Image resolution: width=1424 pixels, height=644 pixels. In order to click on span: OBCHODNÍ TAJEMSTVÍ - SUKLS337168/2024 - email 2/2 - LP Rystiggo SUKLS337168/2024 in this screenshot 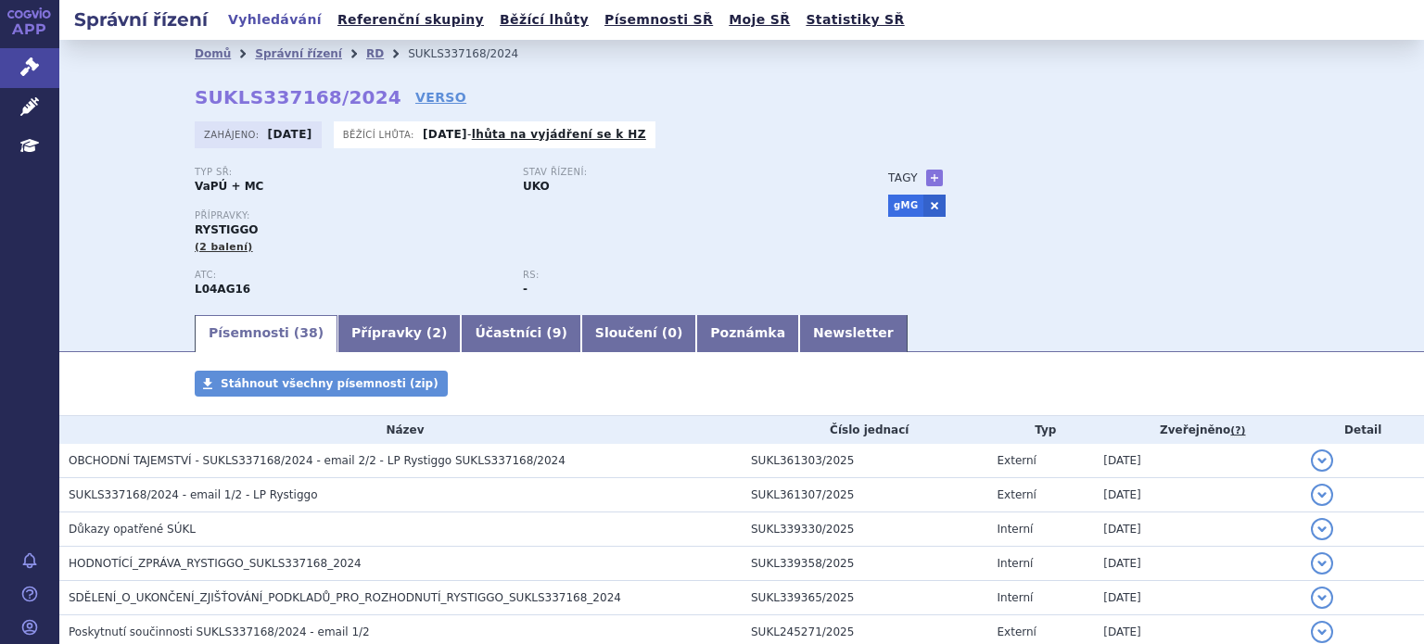, I will do `click(317, 461)`.